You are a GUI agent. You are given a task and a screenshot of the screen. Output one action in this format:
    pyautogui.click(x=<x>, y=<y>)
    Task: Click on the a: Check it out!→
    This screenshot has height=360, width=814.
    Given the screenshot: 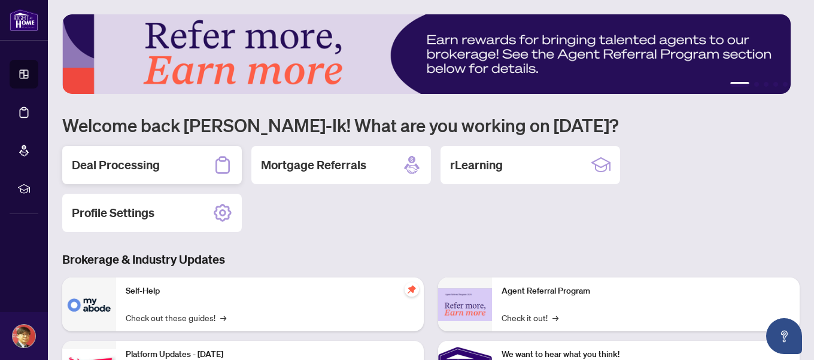 What is the action you would take?
    pyautogui.click(x=530, y=318)
    